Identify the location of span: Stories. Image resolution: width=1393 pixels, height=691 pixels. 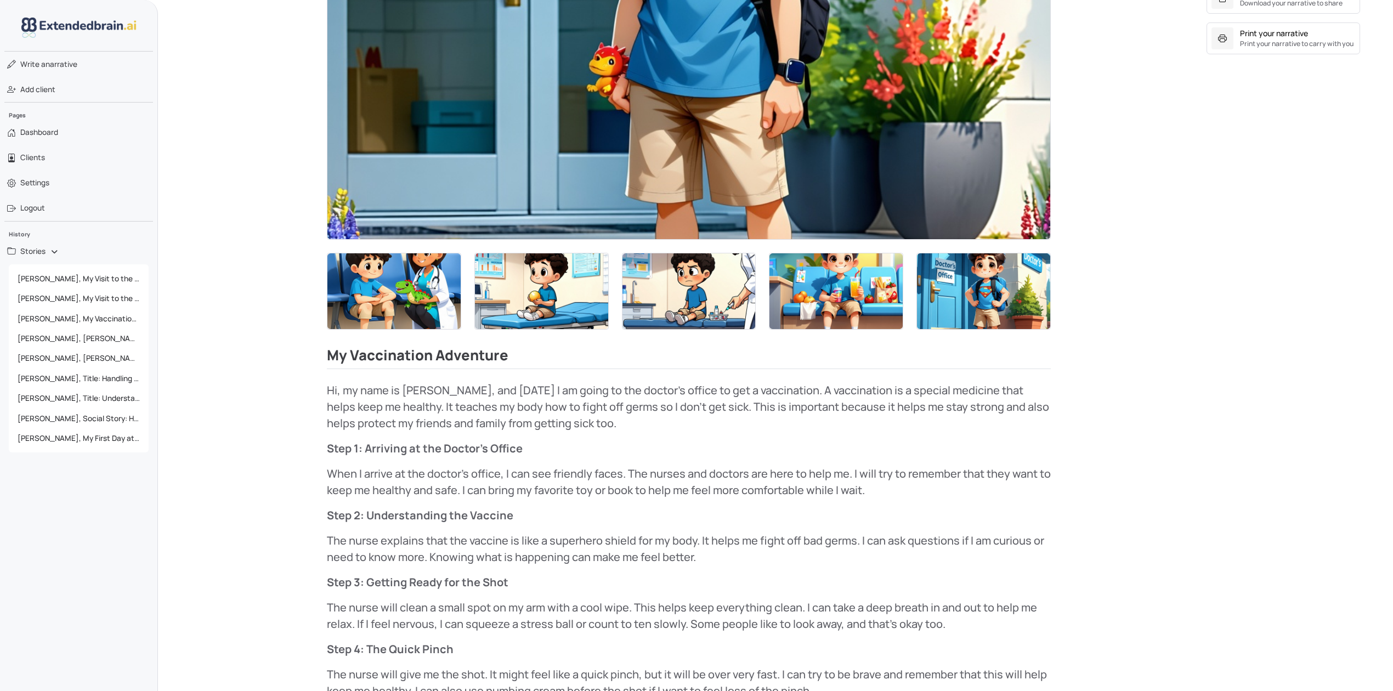
(33, 251).